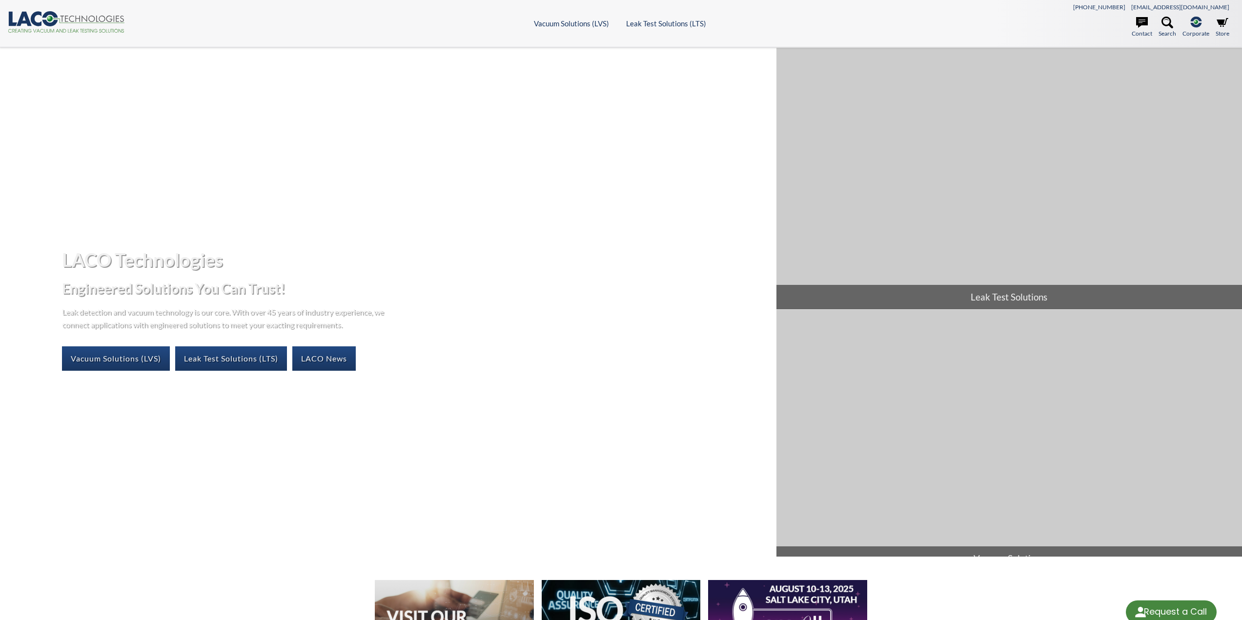  I want to click on a: LACO News, so click(324, 359).